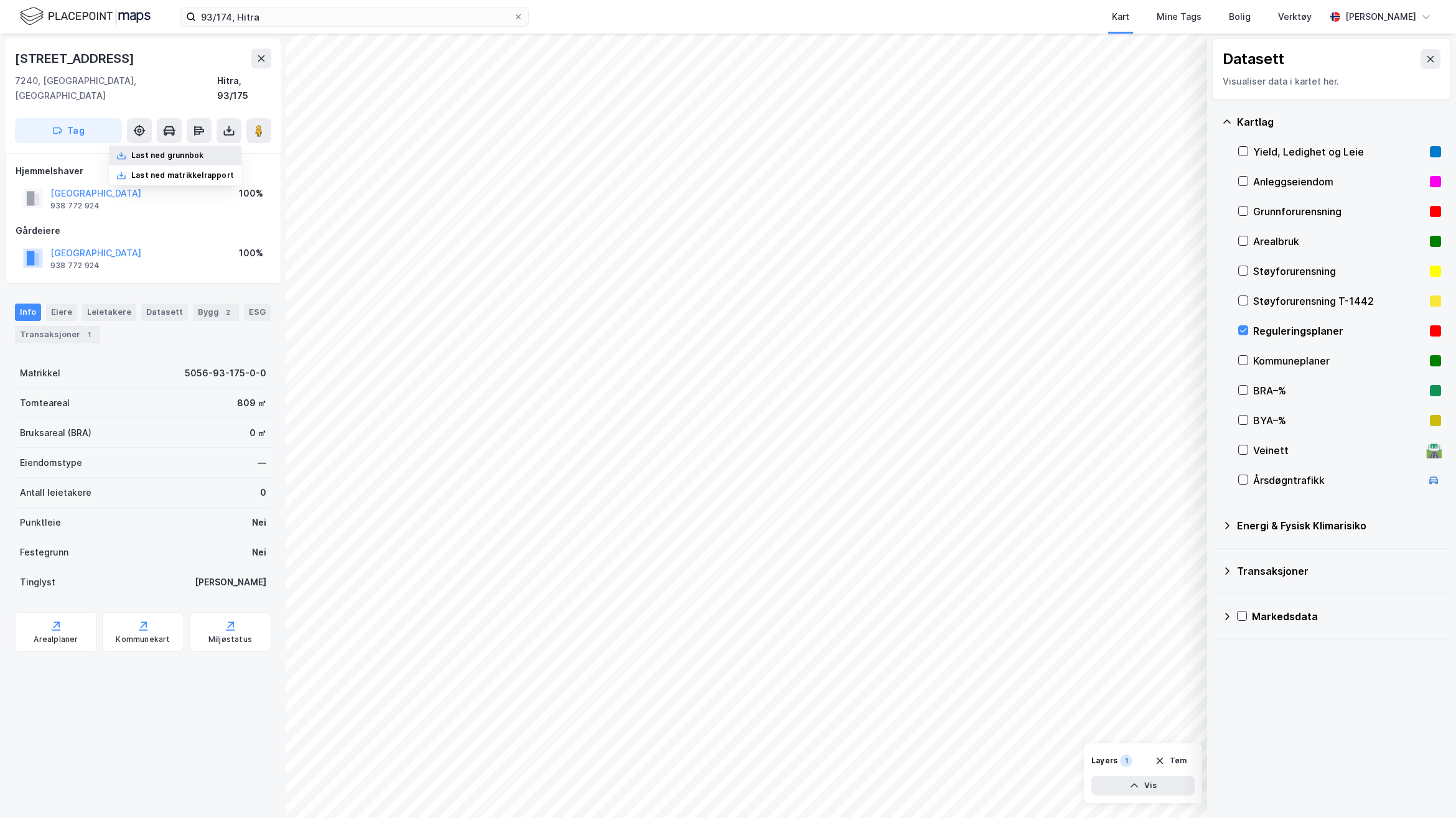 Image resolution: width=1456 pixels, height=818 pixels. Describe the element at coordinates (263, 493) in the screenshot. I see `div: 0` at that location.